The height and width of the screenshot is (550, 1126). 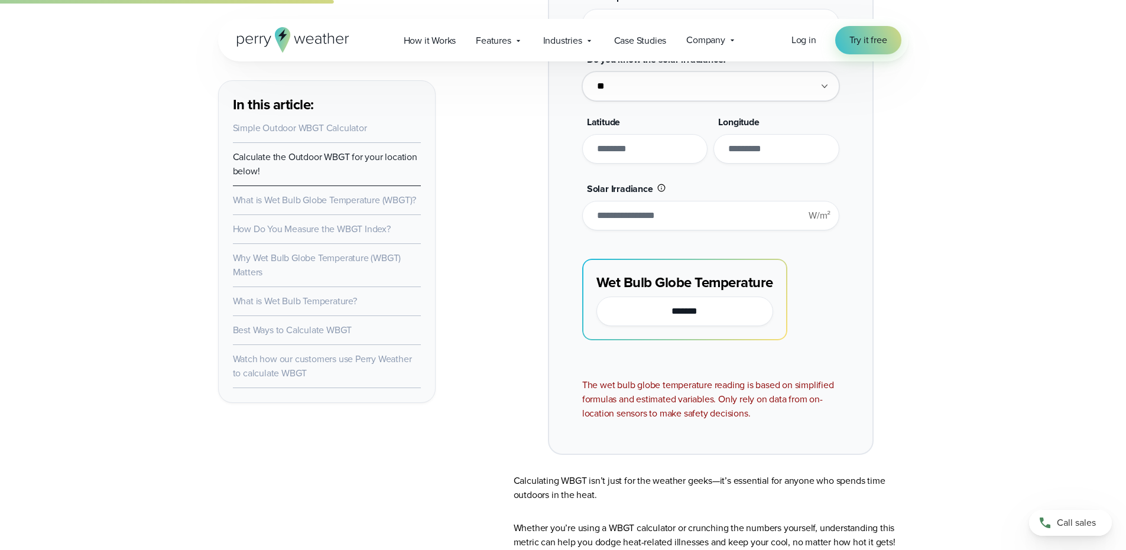 What do you see at coordinates (640, 40) in the screenshot?
I see `a: Case Studies` at bounding box center [640, 40].